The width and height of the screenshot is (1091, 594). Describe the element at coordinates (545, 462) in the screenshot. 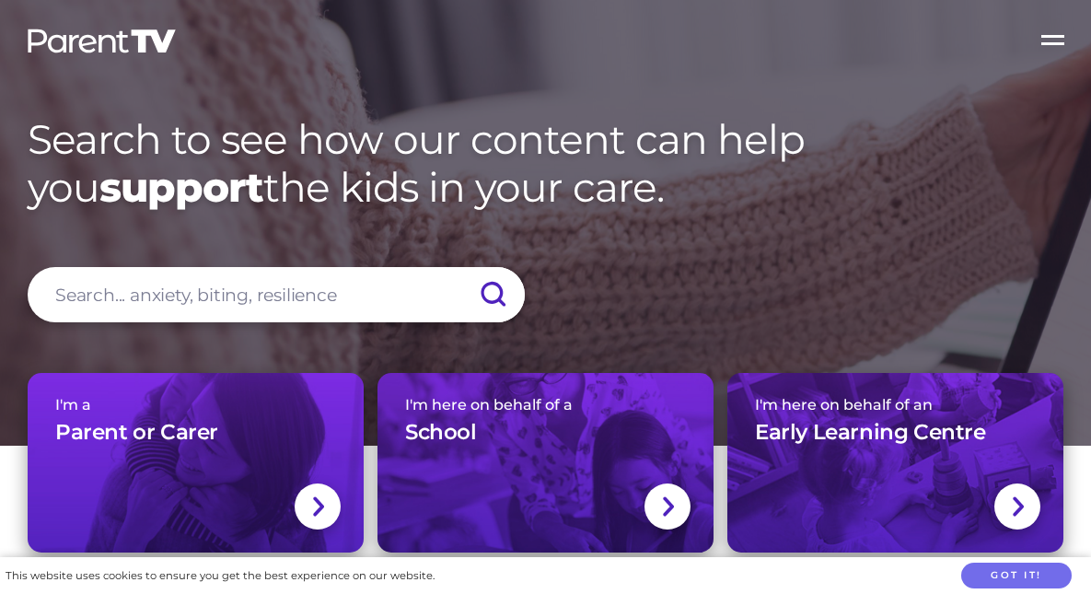

I see `a: I'm here on behalf of aSchool` at that location.